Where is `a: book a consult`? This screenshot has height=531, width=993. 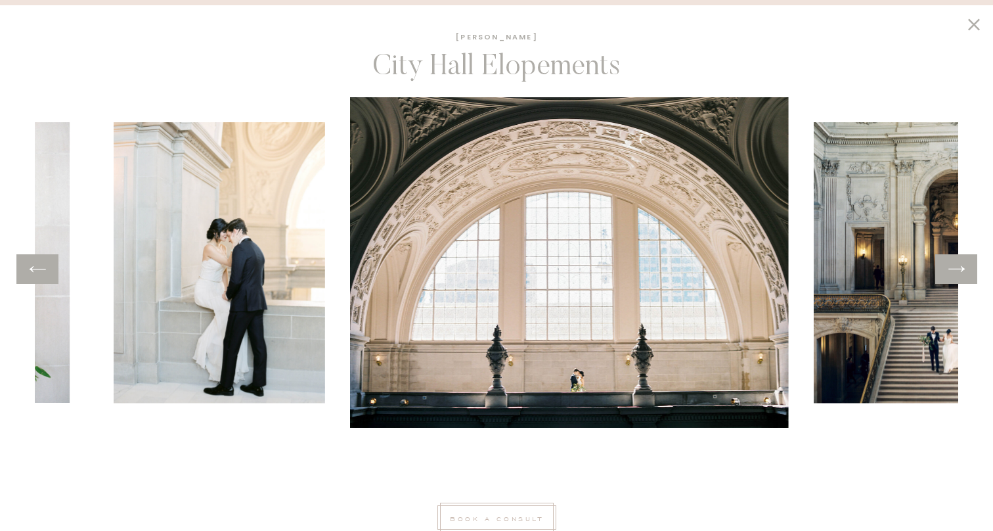 a: book a consult is located at coordinates (497, 518).